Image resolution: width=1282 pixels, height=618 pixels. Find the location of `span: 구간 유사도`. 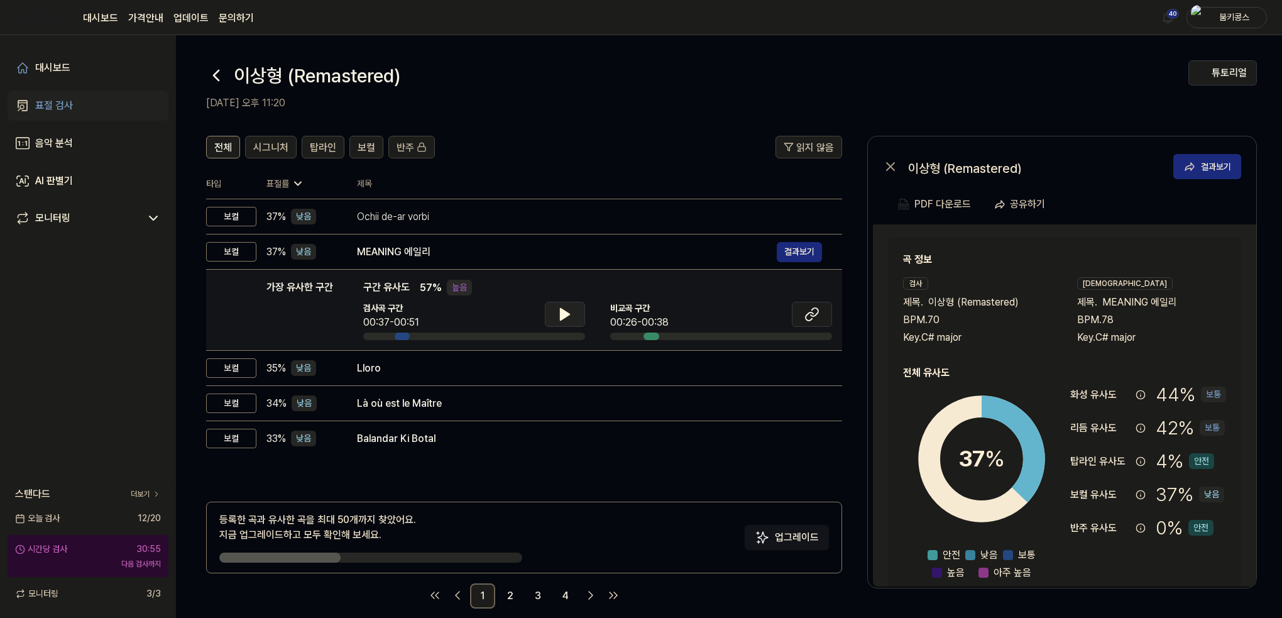

span: 구간 유사도 is located at coordinates (386, 287).